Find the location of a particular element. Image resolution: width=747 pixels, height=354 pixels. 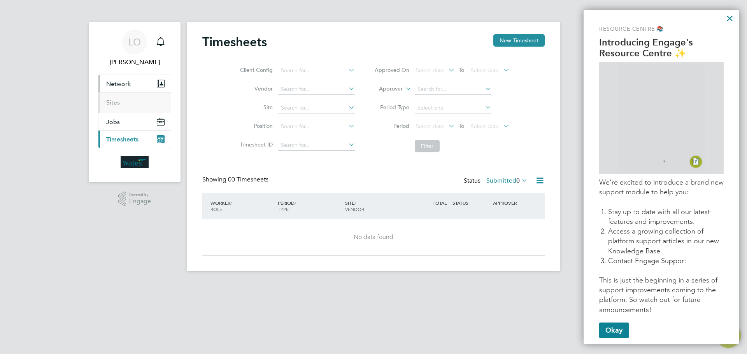

label: Site is located at coordinates (255, 107).